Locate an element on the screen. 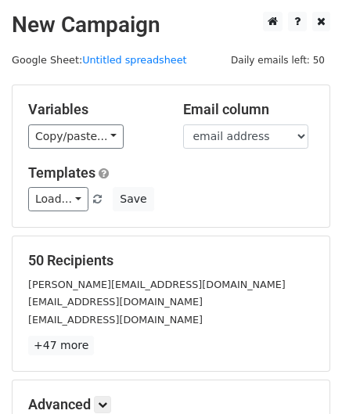 The width and height of the screenshot is (342, 414). h2: New Campaign is located at coordinates (171, 25).